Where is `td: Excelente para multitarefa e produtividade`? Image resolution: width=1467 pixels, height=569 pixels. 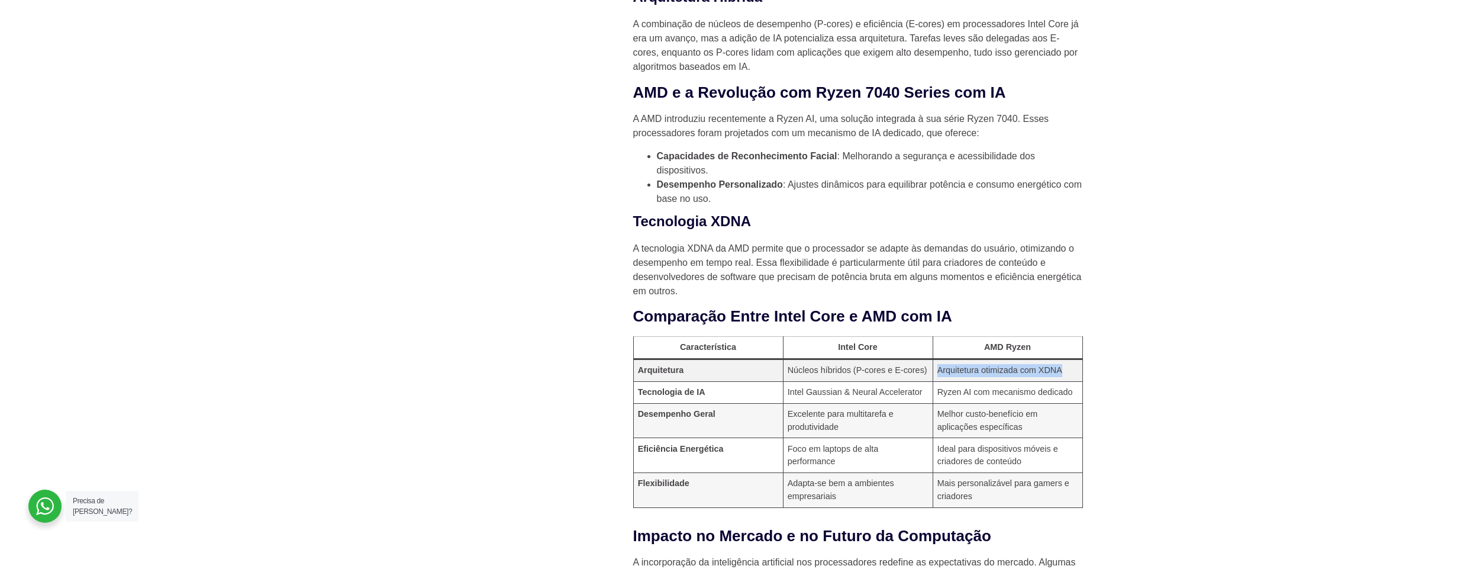 td: Excelente para multitarefa e produtividade is located at coordinates (857, 420).